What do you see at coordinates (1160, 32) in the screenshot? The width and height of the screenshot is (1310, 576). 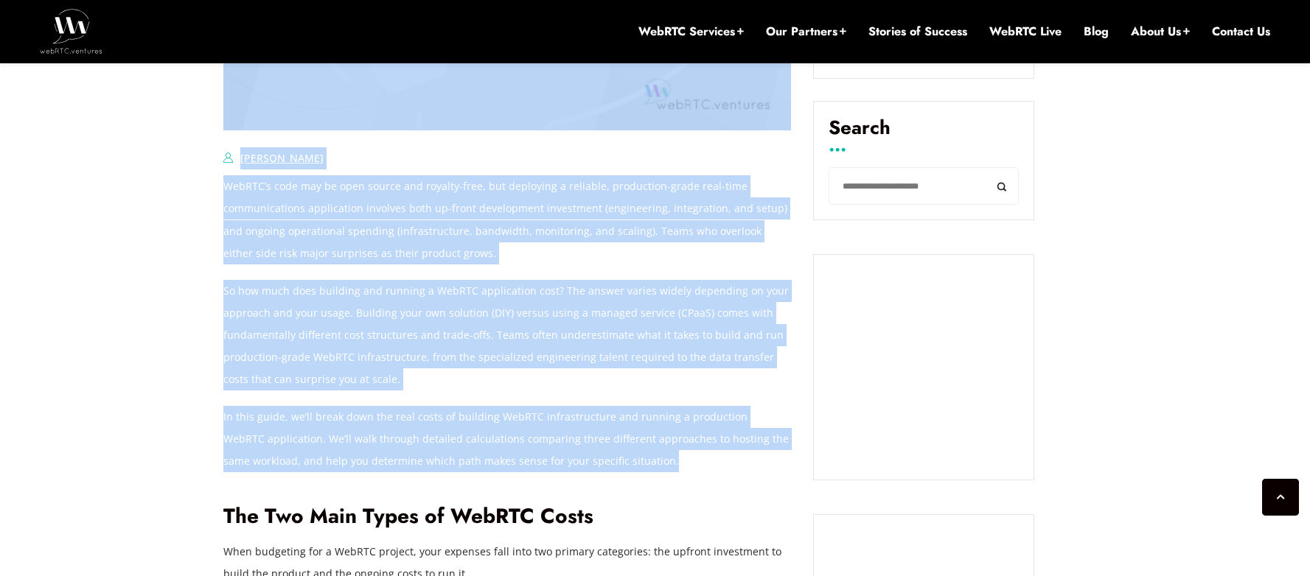 I see `a: About Us` at bounding box center [1160, 32].